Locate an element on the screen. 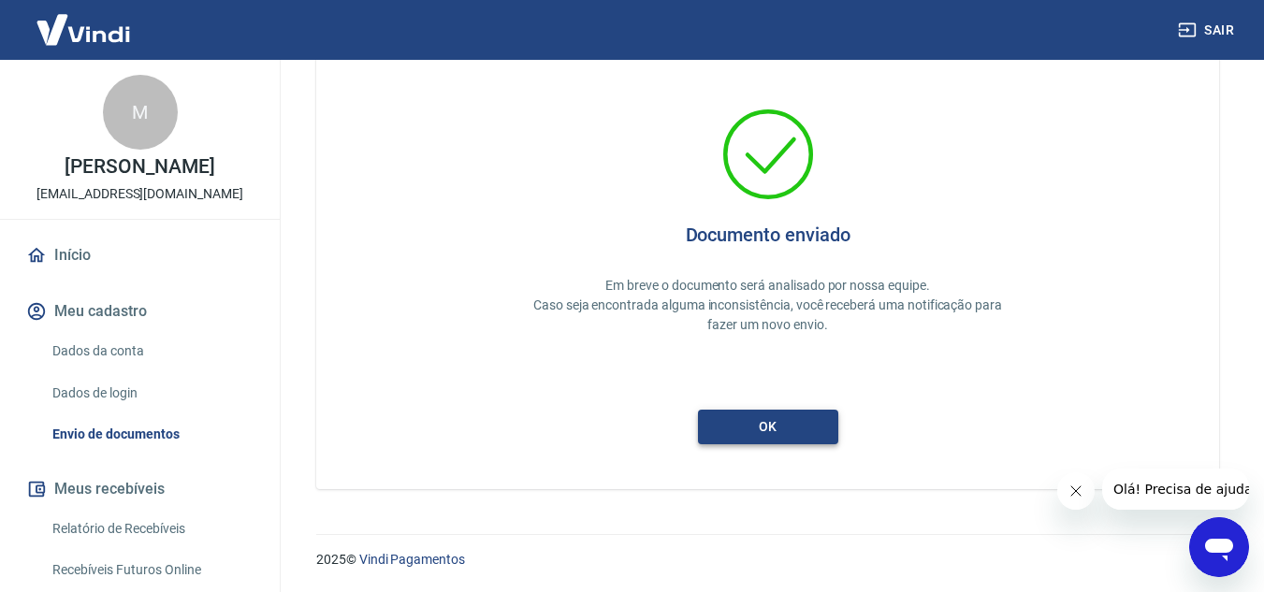 This screenshot has width=1264, height=592. button: ok is located at coordinates (768, 427).